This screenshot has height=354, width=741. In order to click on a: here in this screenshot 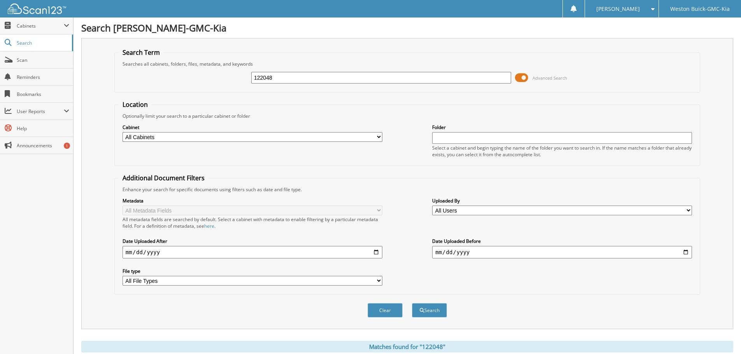, I will do `click(209, 226)`.